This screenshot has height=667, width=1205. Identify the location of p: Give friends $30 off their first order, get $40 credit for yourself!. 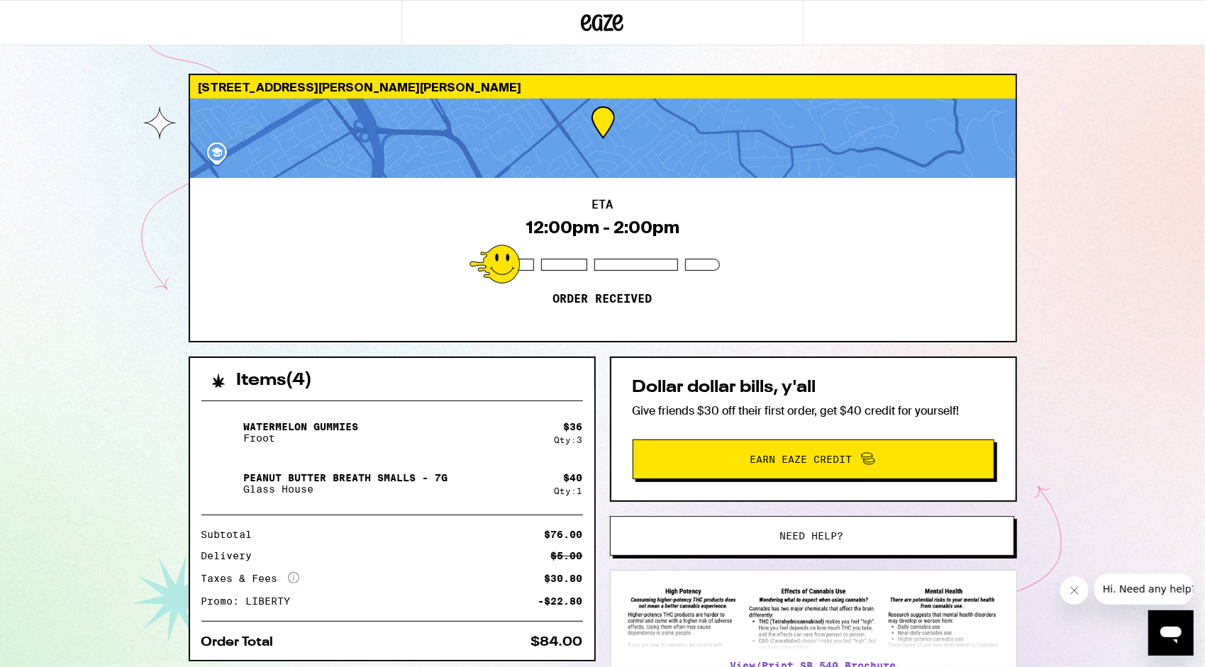
(813, 411).